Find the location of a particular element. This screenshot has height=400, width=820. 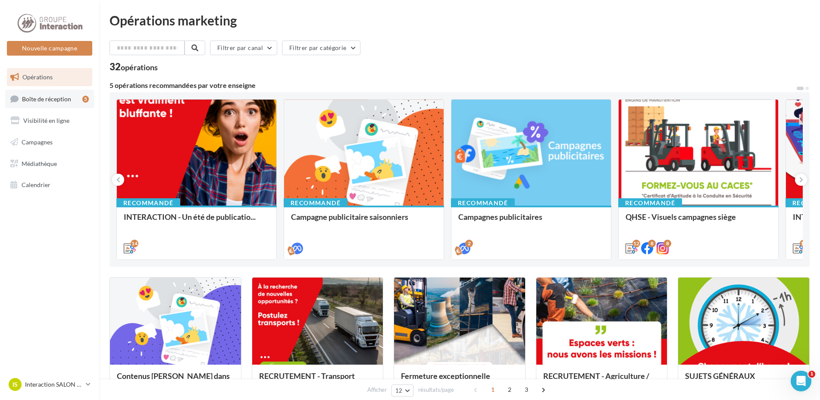

span: RECRUTEMENT - Transport is located at coordinates (307, 376).